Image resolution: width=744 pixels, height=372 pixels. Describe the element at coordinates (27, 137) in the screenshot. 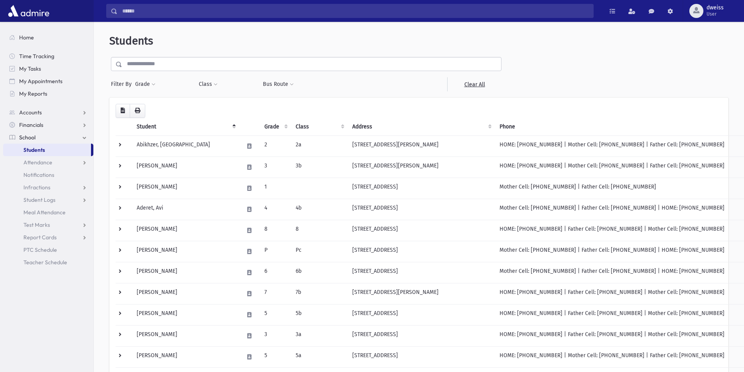

I see `span: School` at that location.